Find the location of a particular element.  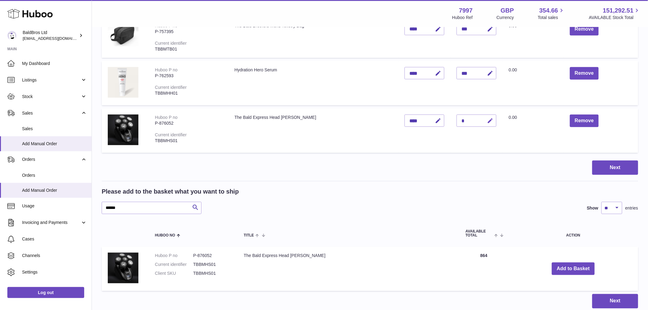

div: P-876052 is located at coordinates (189, 123).